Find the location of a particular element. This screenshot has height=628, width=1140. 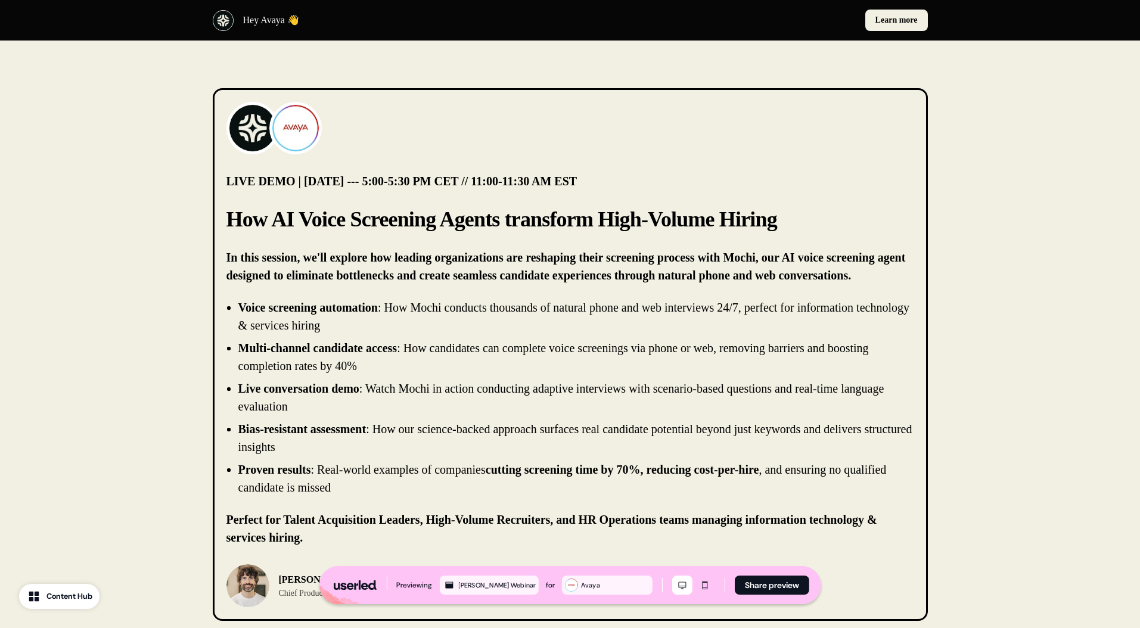

p: Hey Avaya 👋 is located at coordinates (271, 20).